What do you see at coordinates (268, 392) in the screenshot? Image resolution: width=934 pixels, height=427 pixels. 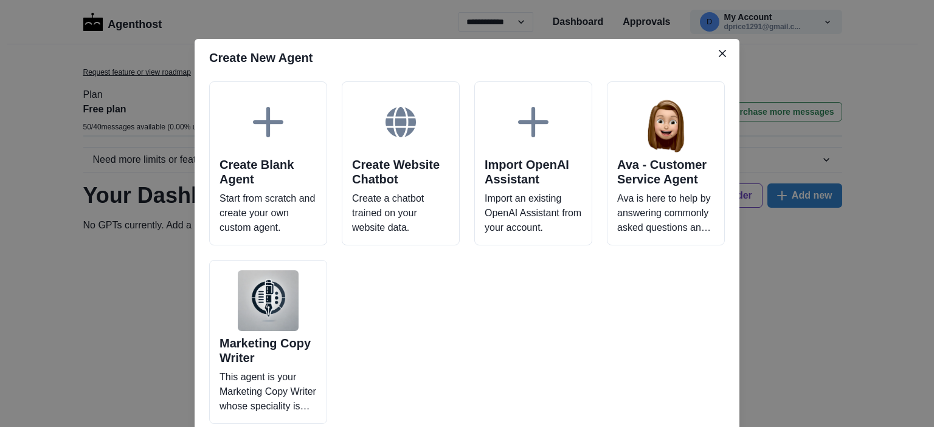 I see `p: This agent is your Marketing Copy Writer whose speciality is helping you craft copy that speaks t...` at bounding box center [268, 392].